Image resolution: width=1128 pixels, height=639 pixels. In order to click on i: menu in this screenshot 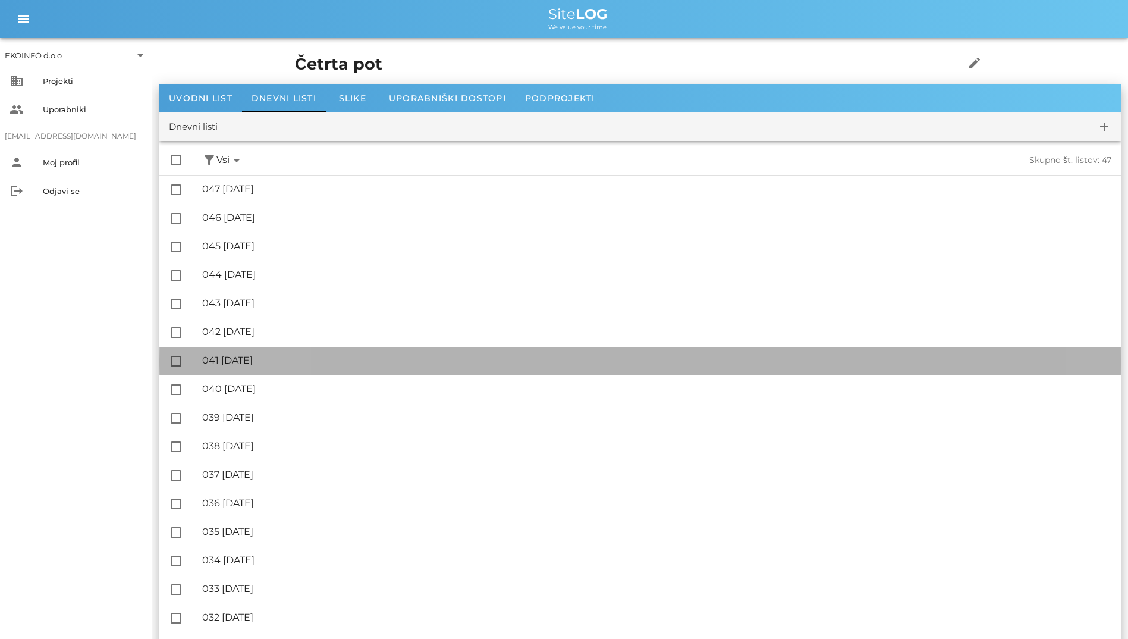, I will do `click(24, 19)`.